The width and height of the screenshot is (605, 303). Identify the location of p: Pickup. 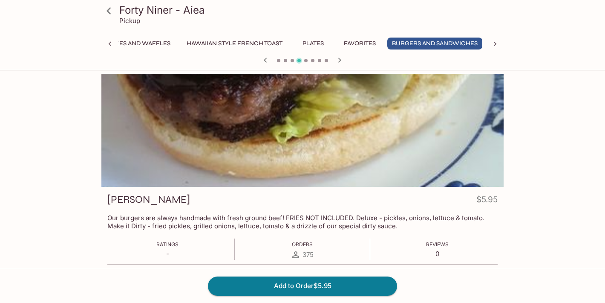
(130, 20).